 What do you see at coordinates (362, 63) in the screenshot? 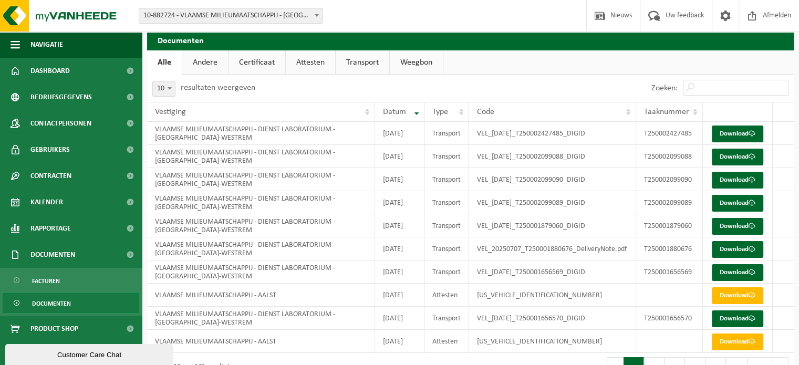
I see `a: Transport` at bounding box center [362, 63].